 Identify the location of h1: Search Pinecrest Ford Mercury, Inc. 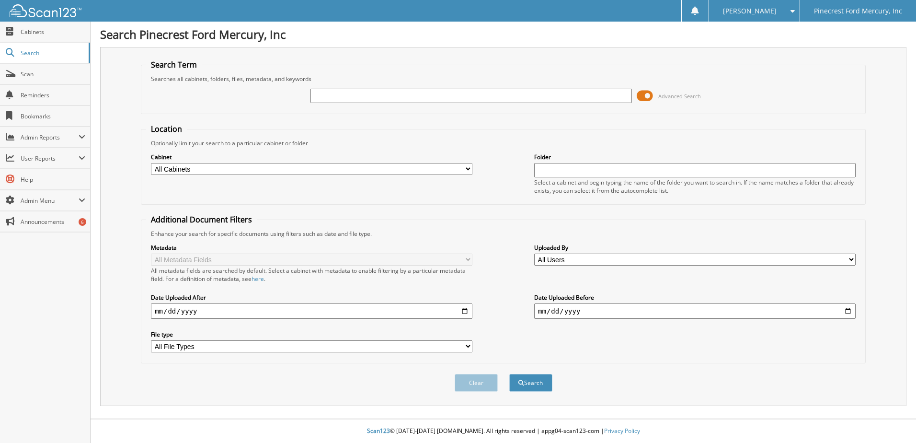
(503, 34).